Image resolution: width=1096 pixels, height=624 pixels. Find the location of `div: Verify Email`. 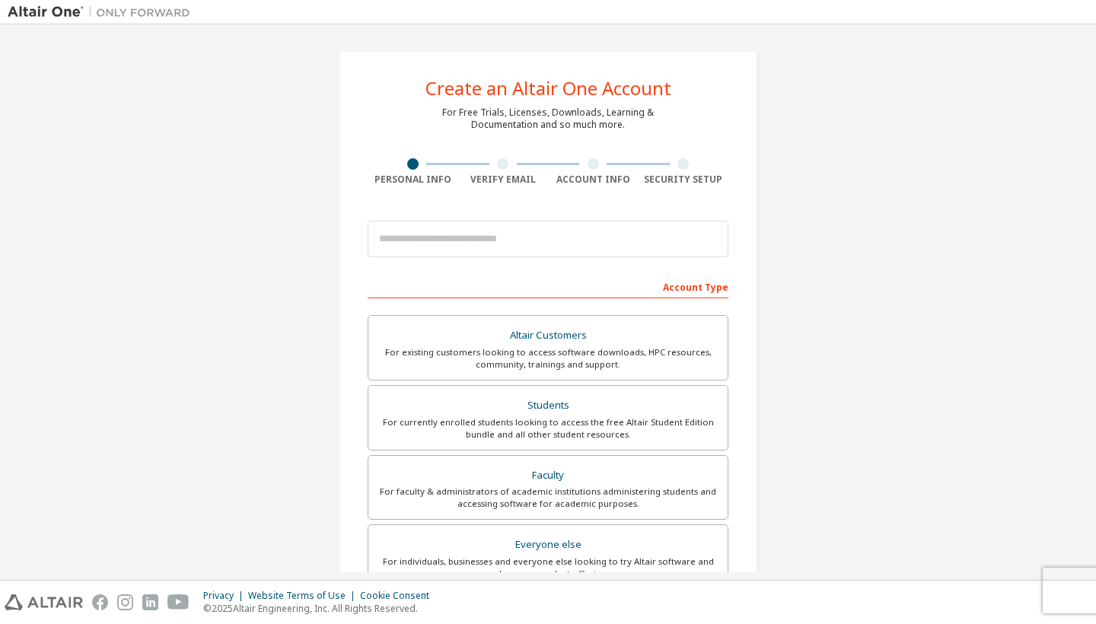

div: Verify Email is located at coordinates (503, 180).